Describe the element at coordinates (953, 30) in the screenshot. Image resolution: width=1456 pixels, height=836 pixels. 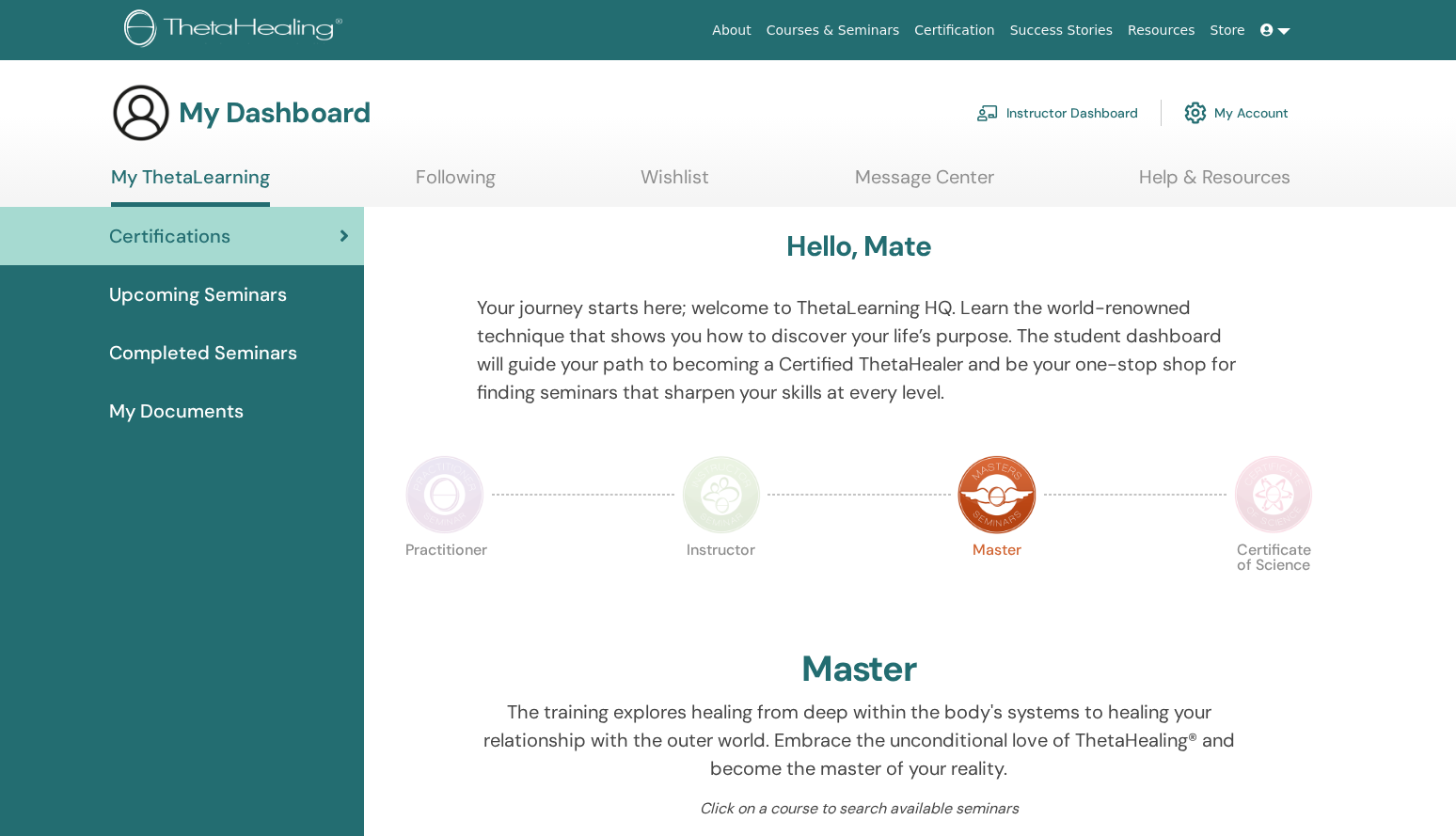
I see `a: Certification` at that location.